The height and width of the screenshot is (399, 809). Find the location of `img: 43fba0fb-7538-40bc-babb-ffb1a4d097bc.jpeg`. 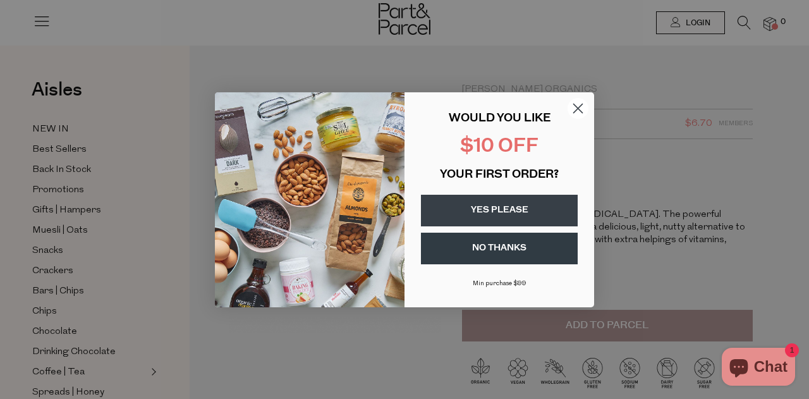

img: 43fba0fb-7538-40bc-babb-ffb1a4d097bc.jpeg is located at coordinates (310, 200).